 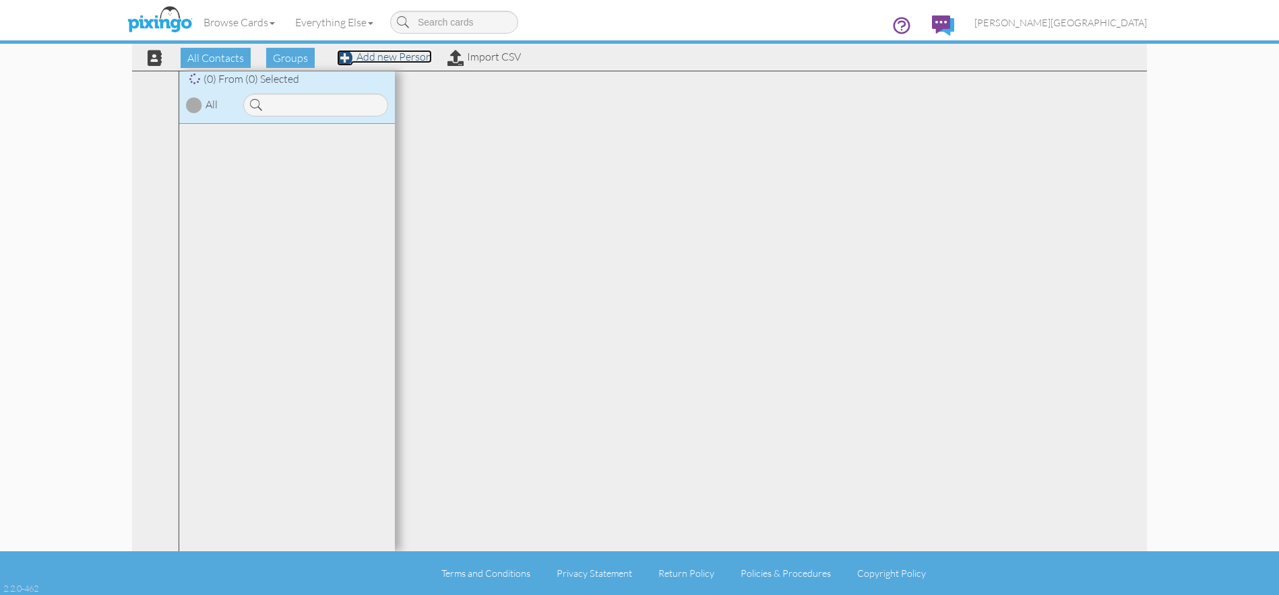 I want to click on img: comments.svg, so click(x=942, y=26).